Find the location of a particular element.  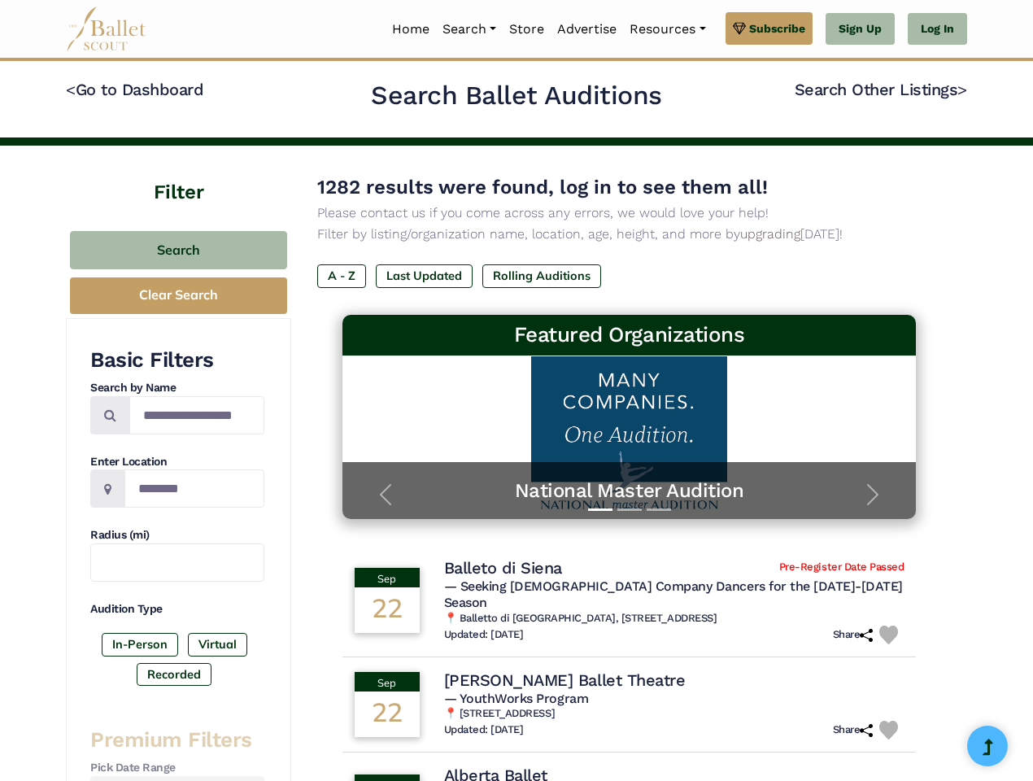

a: Search is located at coordinates (469, 29).